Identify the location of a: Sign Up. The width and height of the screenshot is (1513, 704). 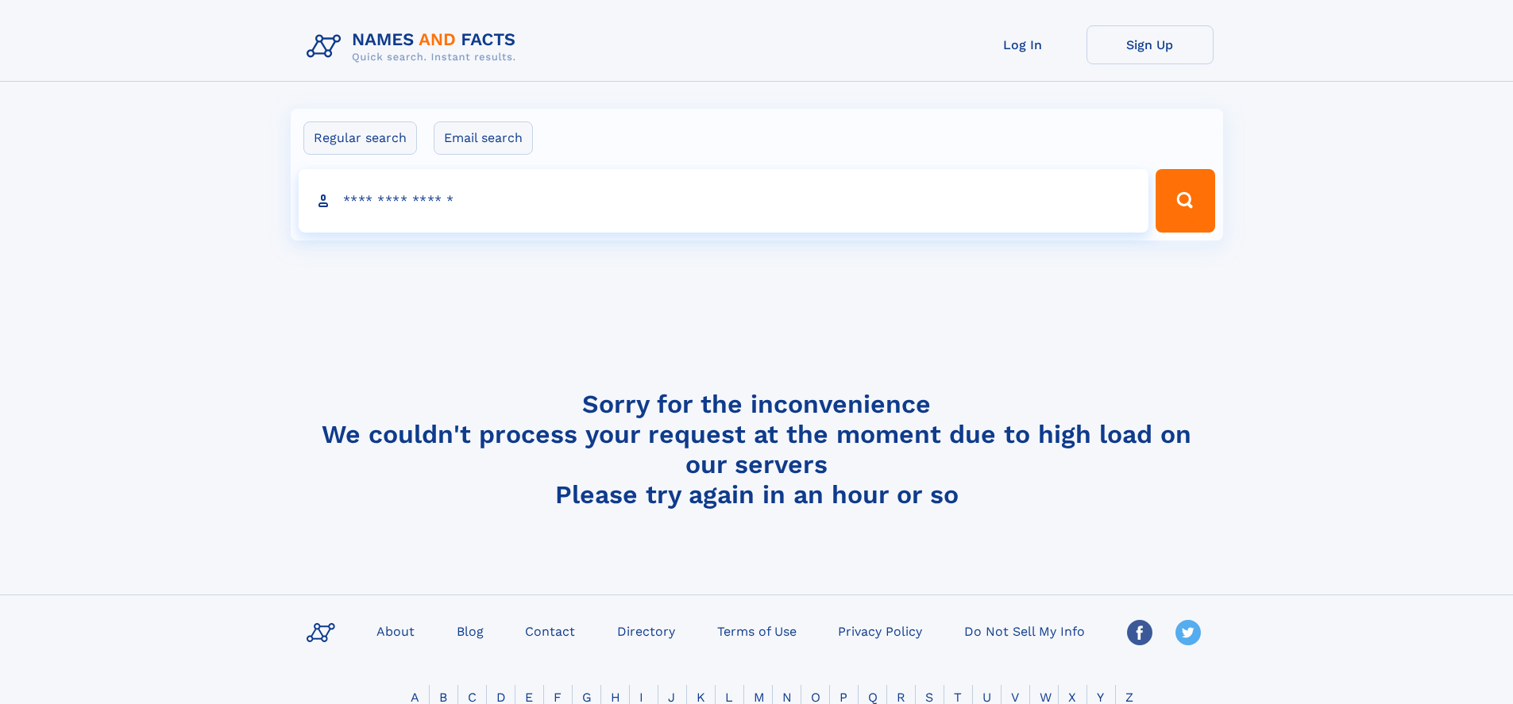
(1150, 44).